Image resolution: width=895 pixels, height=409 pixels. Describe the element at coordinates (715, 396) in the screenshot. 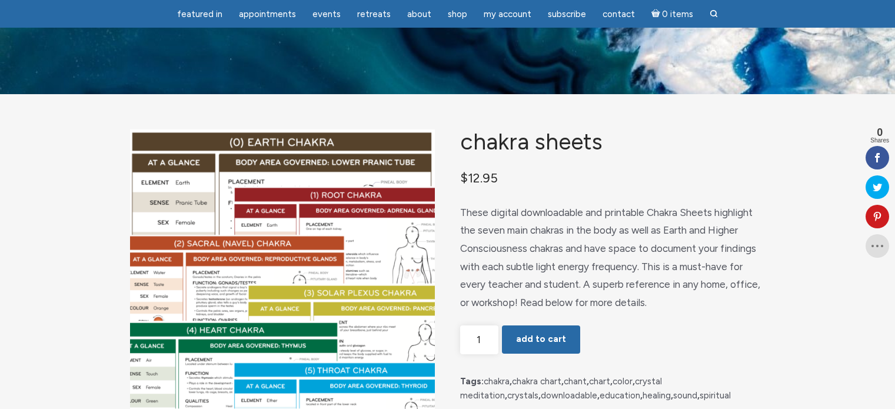

I see `a: spiritual` at that location.